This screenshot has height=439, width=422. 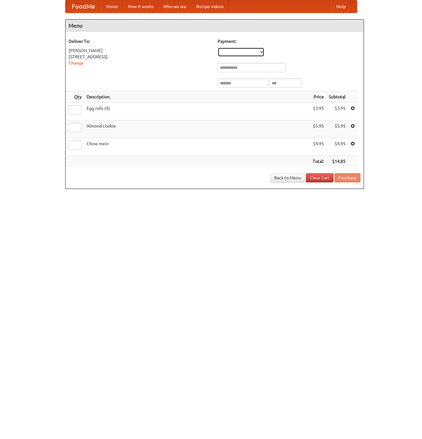 What do you see at coordinates (75, 97) in the screenshot?
I see `th: Qty` at bounding box center [75, 97].